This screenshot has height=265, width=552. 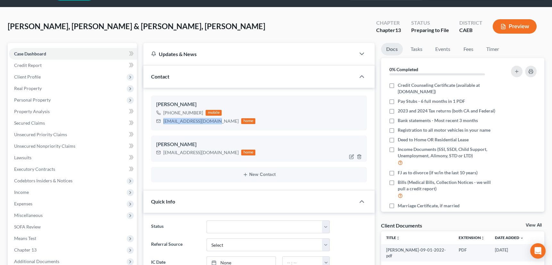 I want to click on span: Registration to all motor vehicles in your name, so click(x=444, y=130).